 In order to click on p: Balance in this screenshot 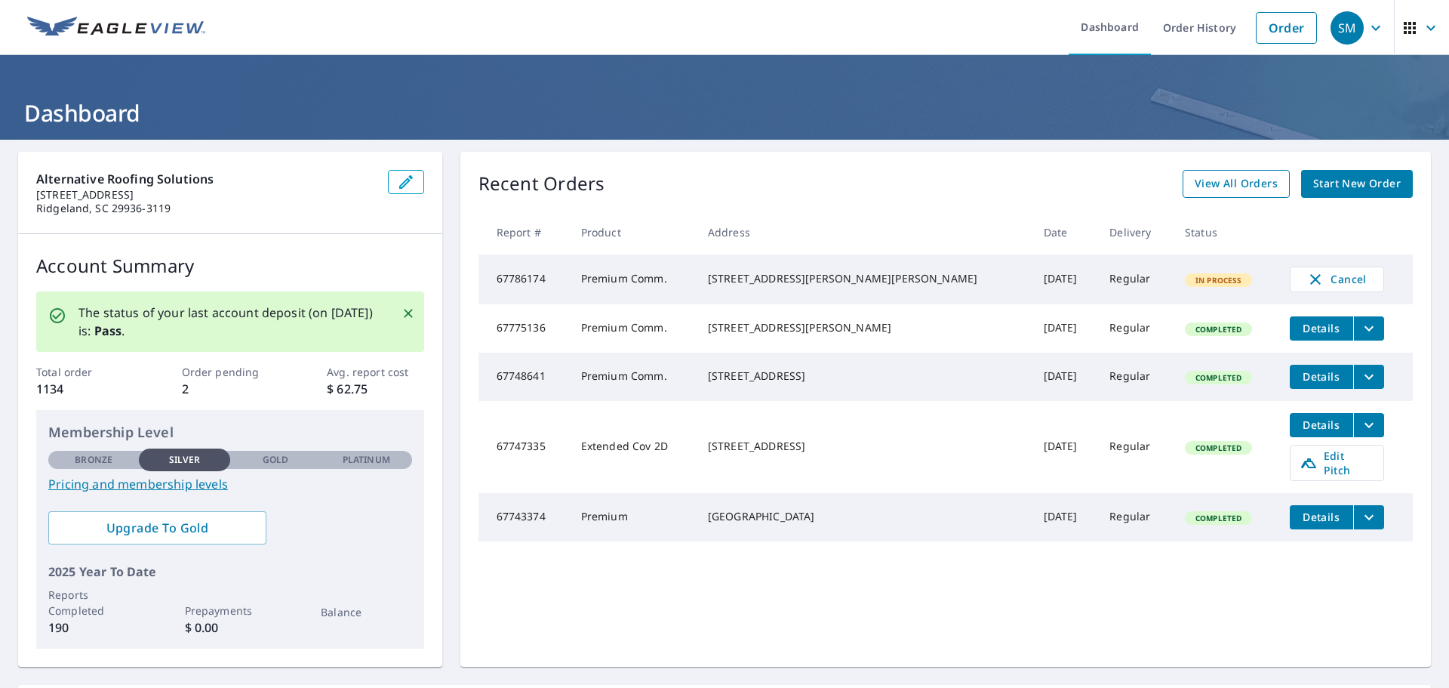, I will do `click(366, 611)`.